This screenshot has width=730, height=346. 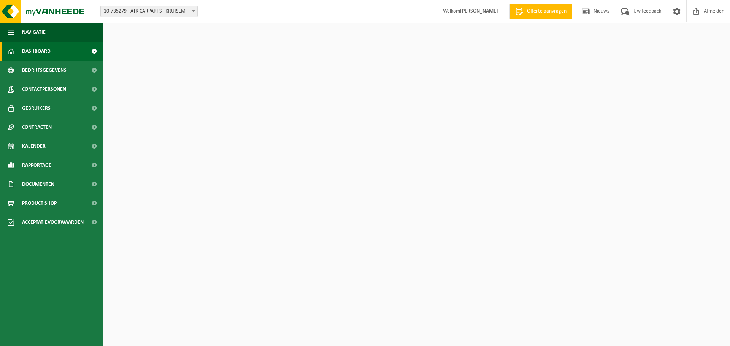 What do you see at coordinates (547, 11) in the screenshot?
I see `span: Offerte aanvragen` at bounding box center [547, 11].